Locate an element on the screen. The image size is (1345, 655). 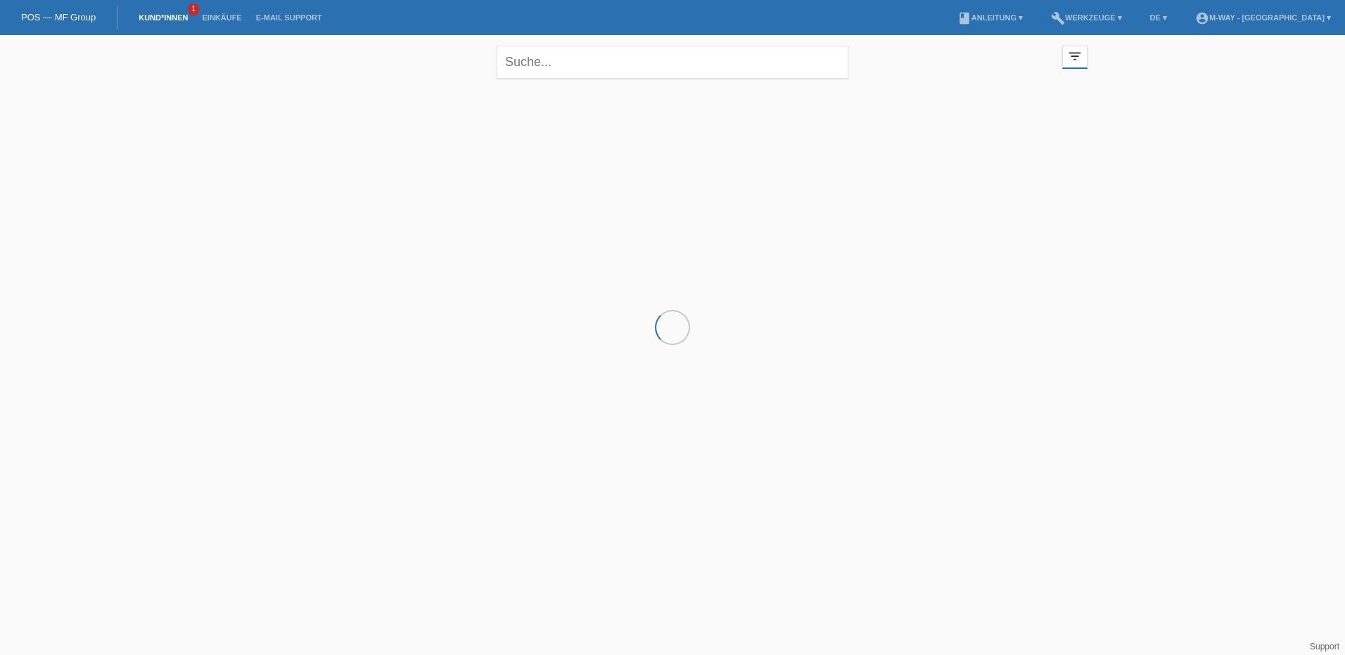
i: build is located at coordinates (1058, 18).